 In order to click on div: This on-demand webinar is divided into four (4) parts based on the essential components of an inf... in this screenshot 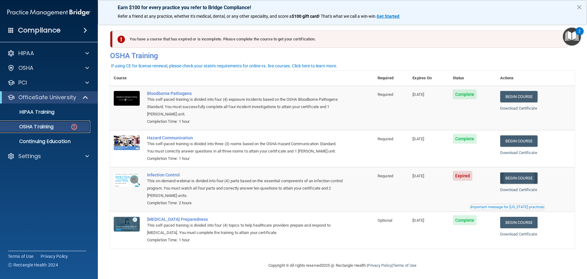, I will do `click(245, 188)`.